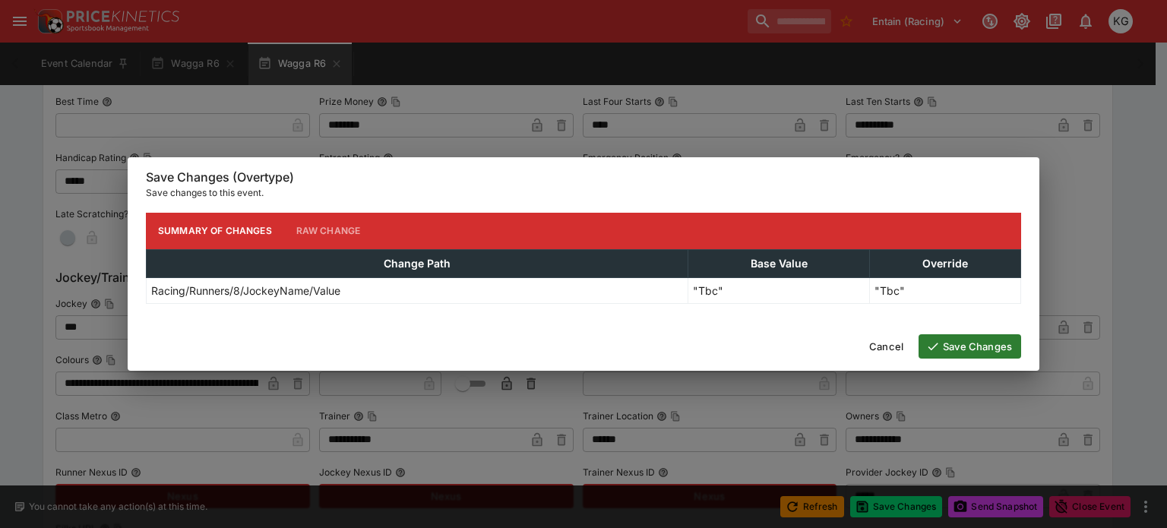 The image size is (1167, 528). I want to click on p: Racing/Runners/8/JockeyName/Value, so click(245, 290).